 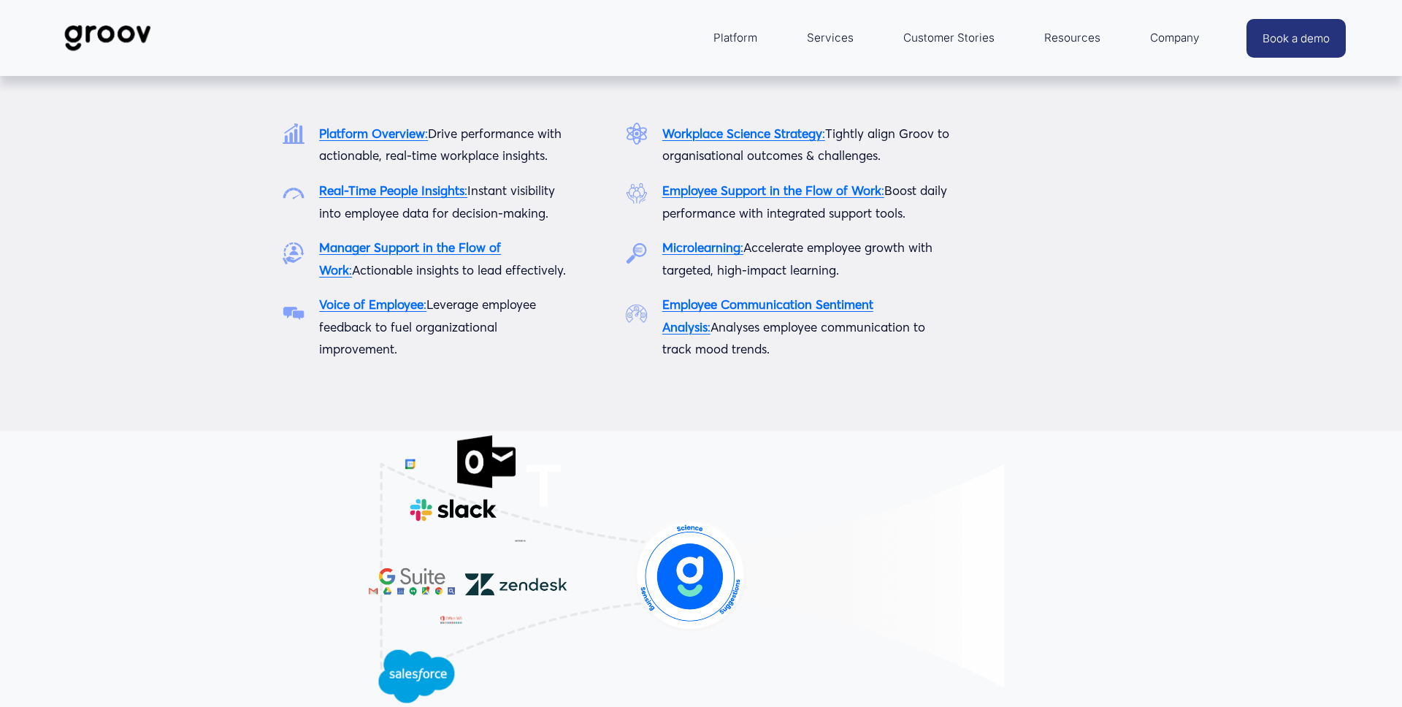 I want to click on strong: Employee Support in the Flow of Work, so click(x=772, y=190).